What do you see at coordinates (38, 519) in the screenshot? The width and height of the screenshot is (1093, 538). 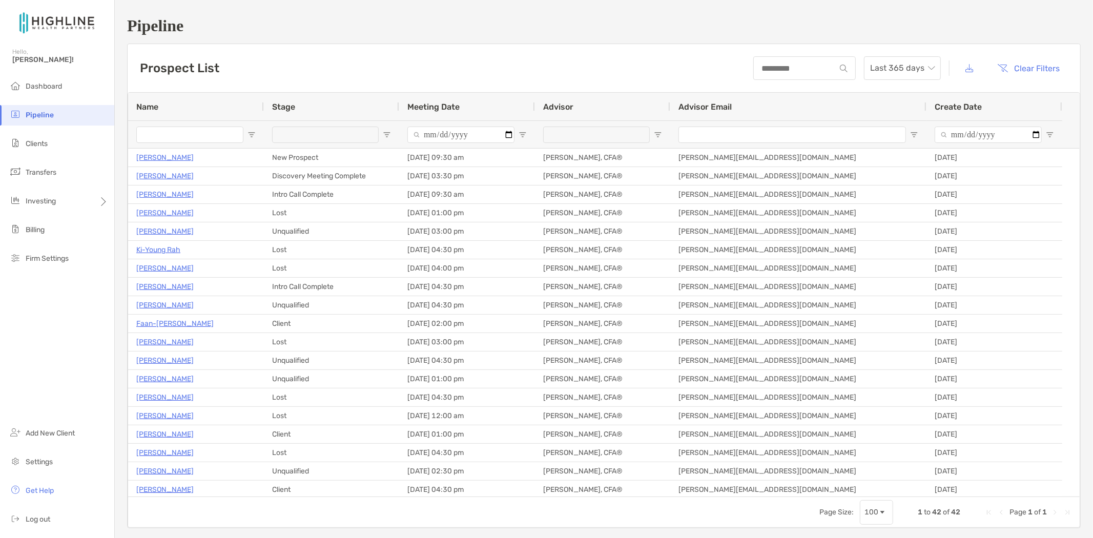 I see `span: Log out` at bounding box center [38, 519].